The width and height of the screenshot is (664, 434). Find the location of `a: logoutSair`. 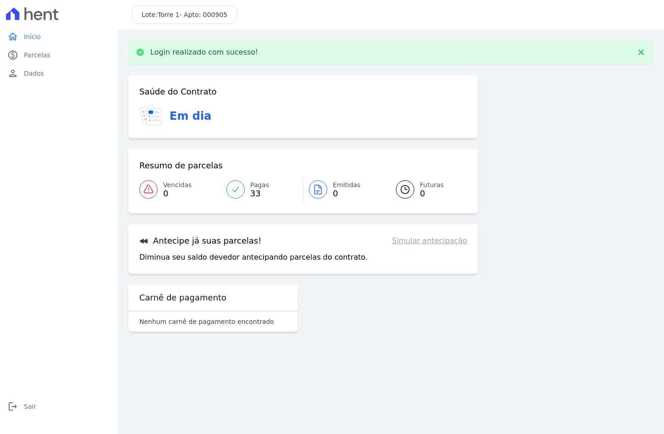

a: logoutSair is located at coordinates (59, 406).